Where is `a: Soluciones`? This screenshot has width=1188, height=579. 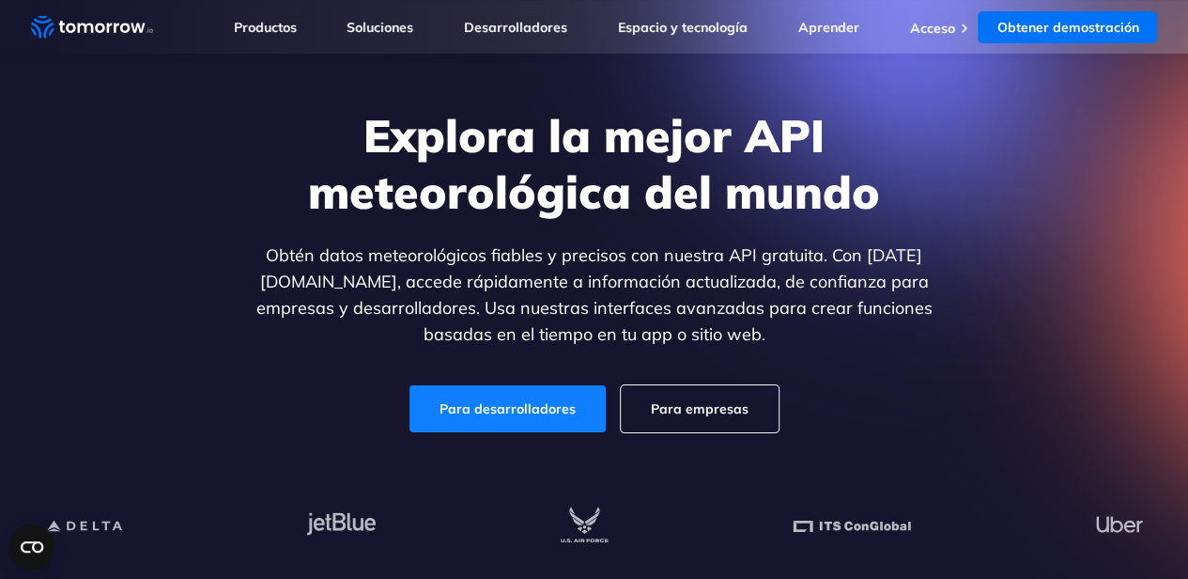
a: Soluciones is located at coordinates (380, 27).